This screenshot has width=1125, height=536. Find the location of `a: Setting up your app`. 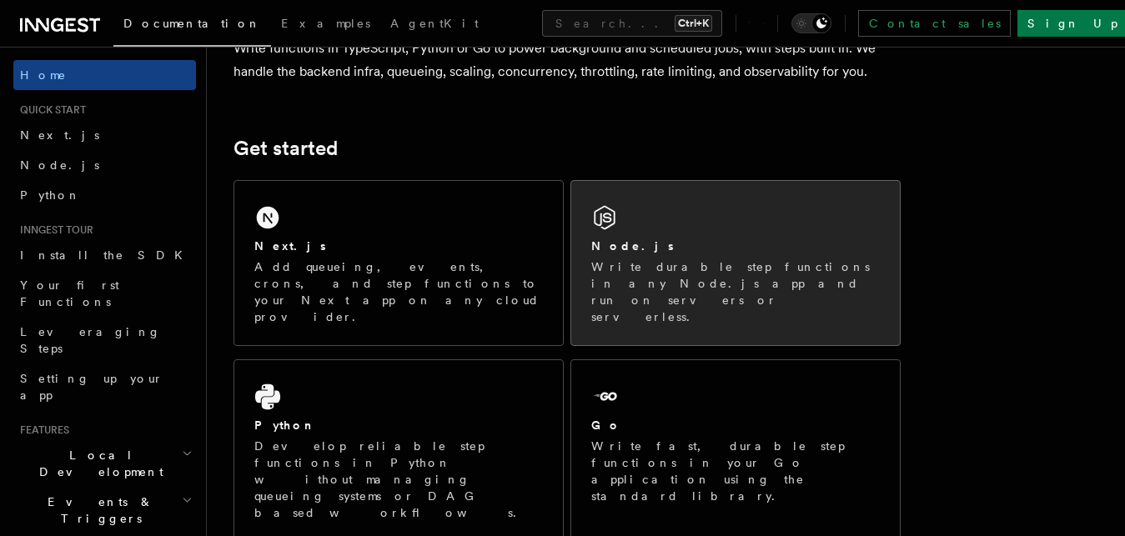

a: Setting up your app is located at coordinates (104, 387).